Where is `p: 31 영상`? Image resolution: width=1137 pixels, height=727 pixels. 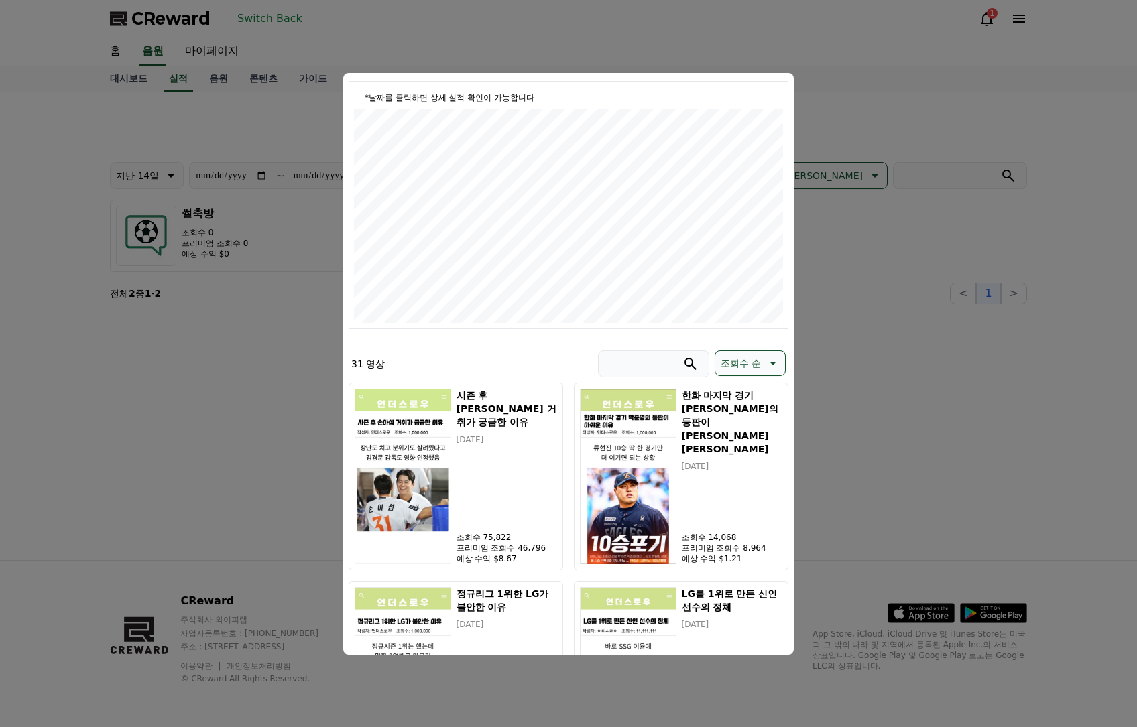
p: 31 영상 is located at coordinates (368, 364).